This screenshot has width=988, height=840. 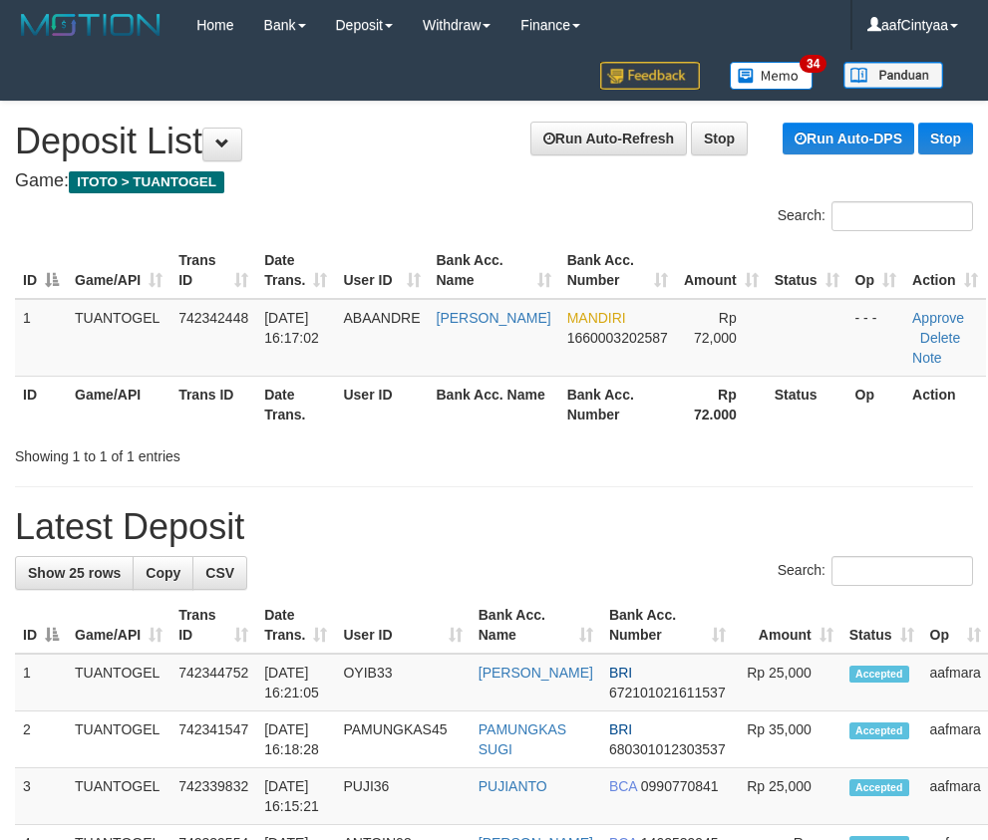 What do you see at coordinates (667, 750) in the screenshot?
I see `span: Copy 680301012303537 to clipboard` at bounding box center [667, 750].